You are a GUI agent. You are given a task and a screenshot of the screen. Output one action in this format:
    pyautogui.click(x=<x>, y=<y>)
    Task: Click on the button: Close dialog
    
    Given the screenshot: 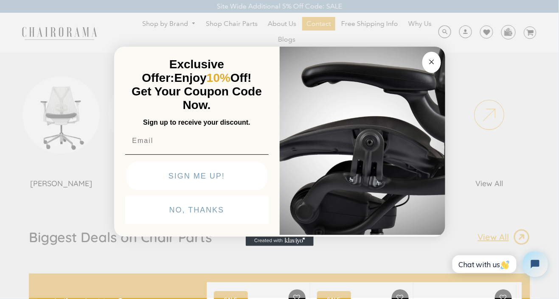 What is the action you would take?
    pyautogui.click(x=431, y=62)
    